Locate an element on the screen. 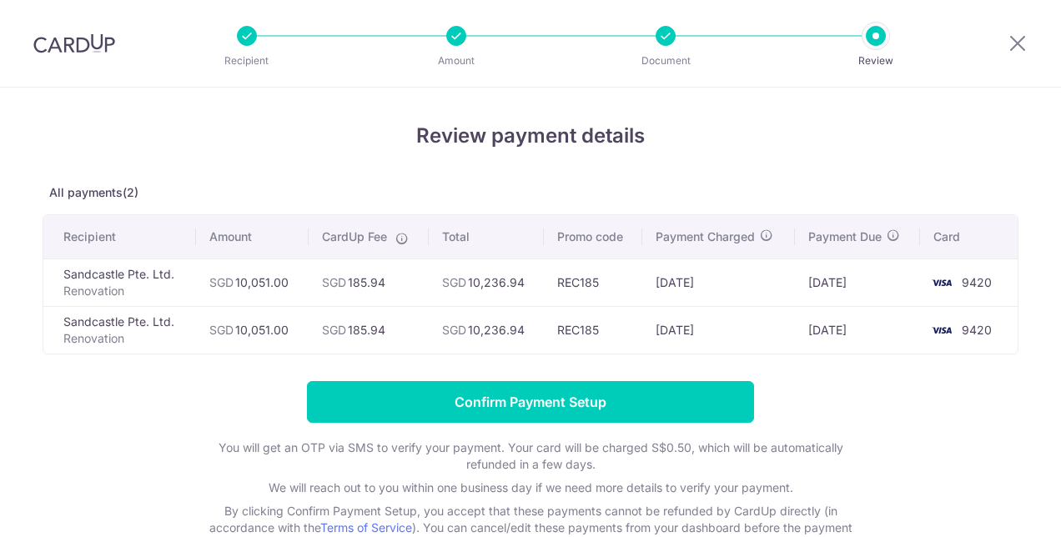 The width and height of the screenshot is (1061, 537). p: Amount is located at coordinates (456, 61).